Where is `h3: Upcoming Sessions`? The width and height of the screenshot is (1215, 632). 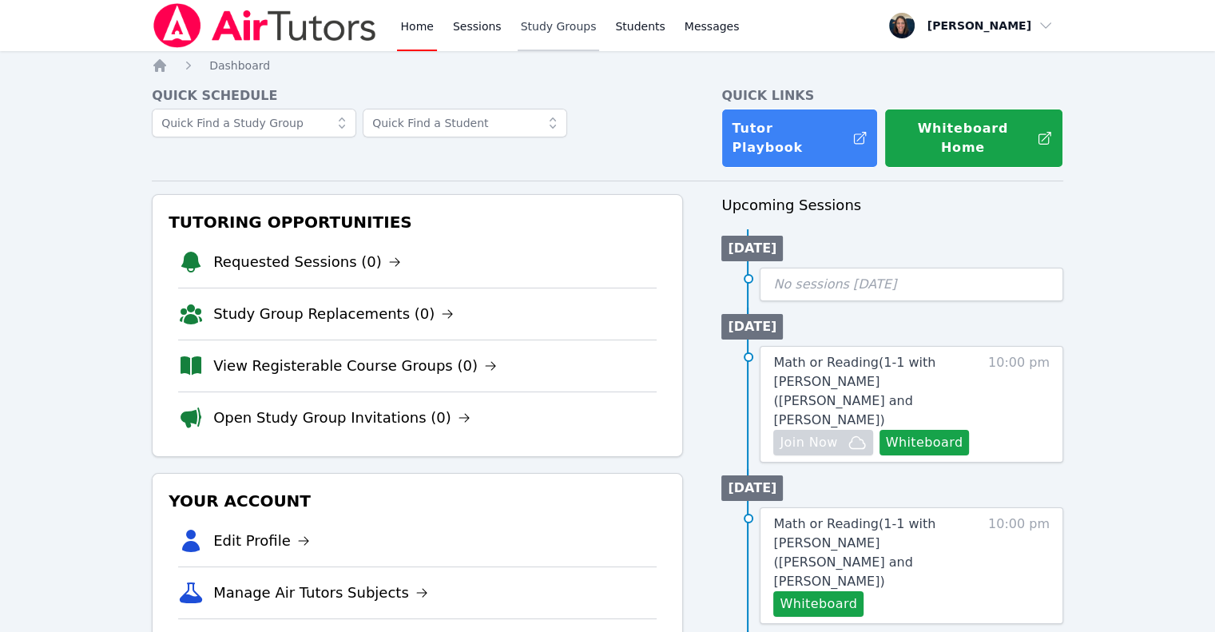 h3: Upcoming Sessions is located at coordinates (892, 205).